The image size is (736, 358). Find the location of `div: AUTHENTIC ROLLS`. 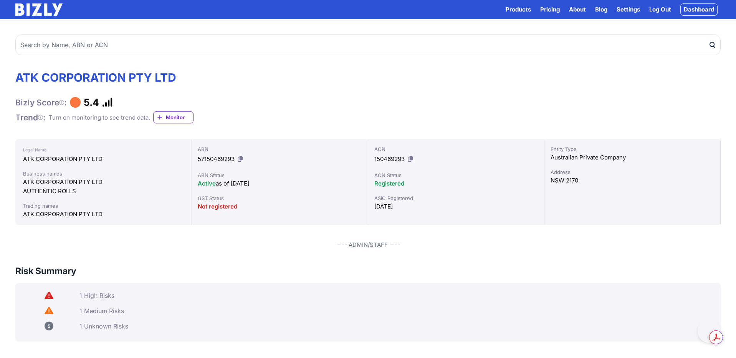

div: AUTHENTIC ROLLS is located at coordinates (103, 191).